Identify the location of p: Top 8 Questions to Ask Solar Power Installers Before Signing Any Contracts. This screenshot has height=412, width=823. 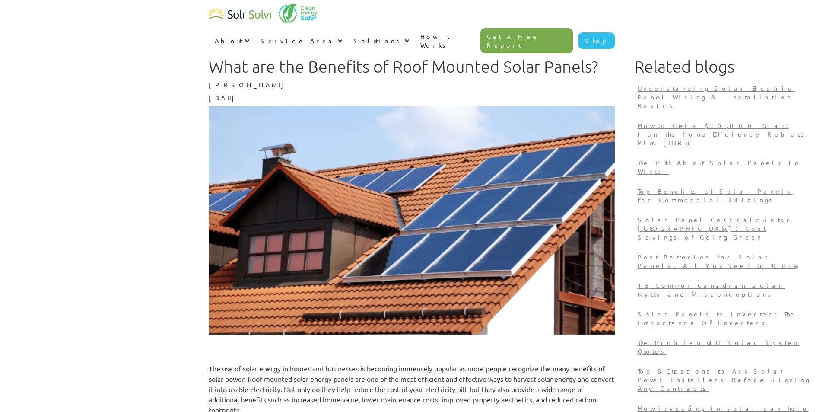
(725, 379).